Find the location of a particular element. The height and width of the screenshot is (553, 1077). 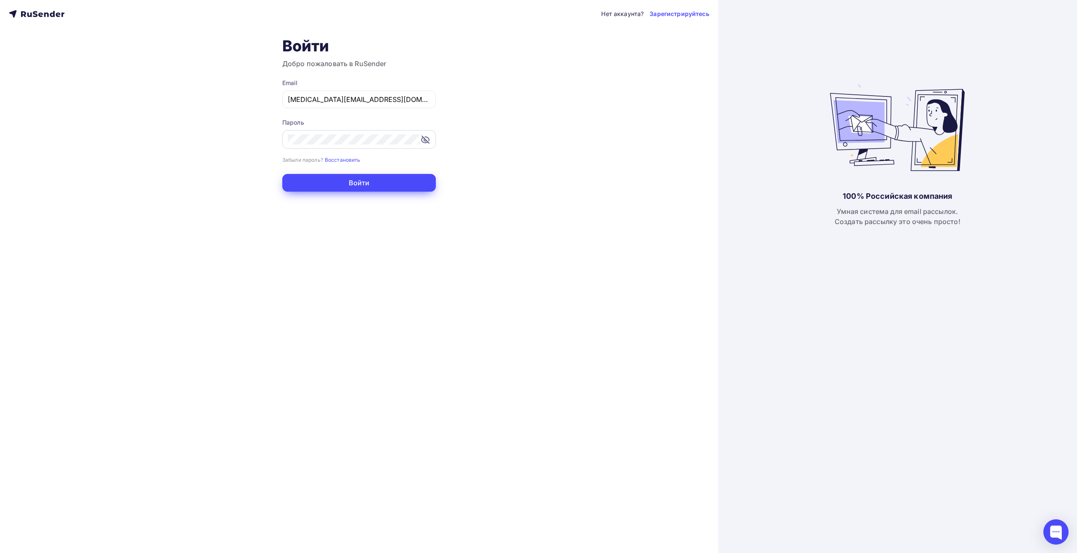

small: Восстановить is located at coordinates (343, 159).